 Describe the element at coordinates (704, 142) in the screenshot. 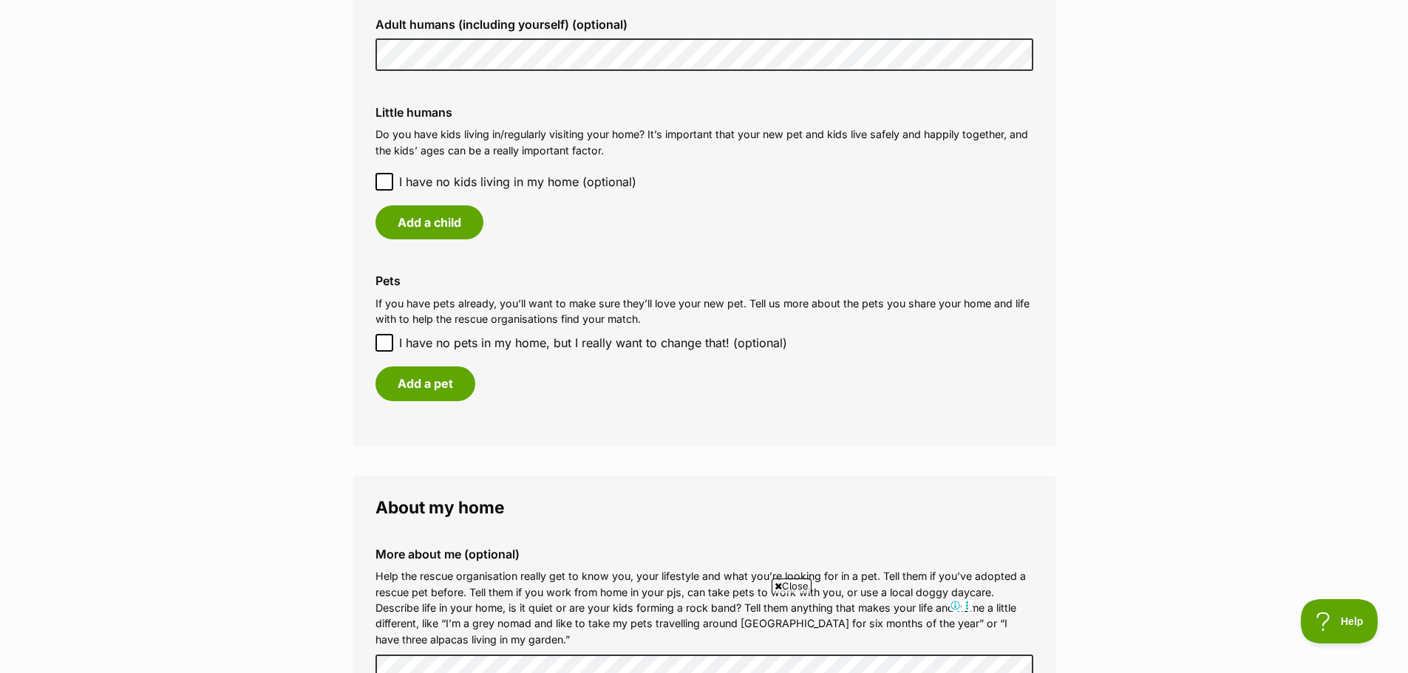

I see `p: Do you have kids living in/regularly visiting your home? It’s important that your new pet and kid...` at that location.